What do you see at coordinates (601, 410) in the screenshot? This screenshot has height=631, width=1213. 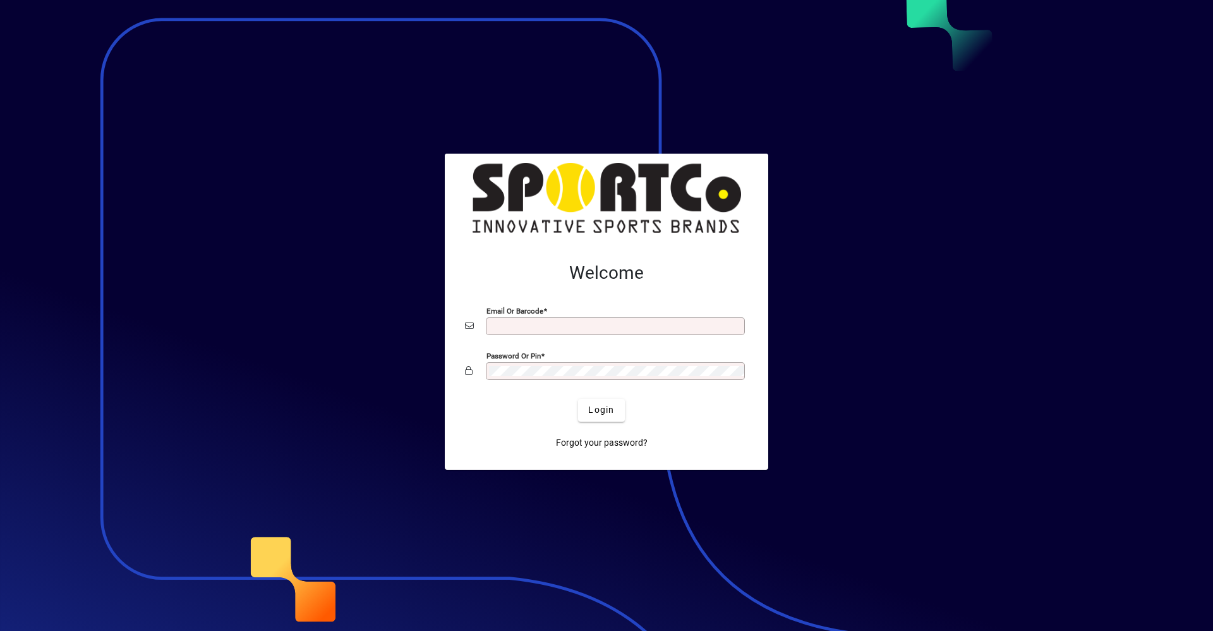 I see `button: Login` at bounding box center [601, 410].